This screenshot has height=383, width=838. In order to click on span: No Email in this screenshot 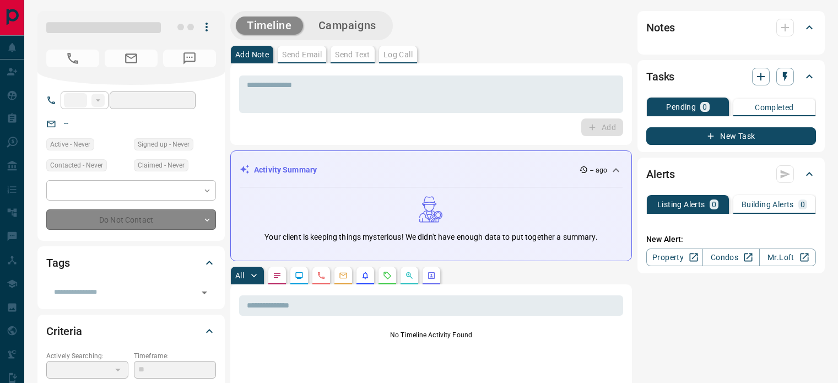, I will do `click(131, 58)`.